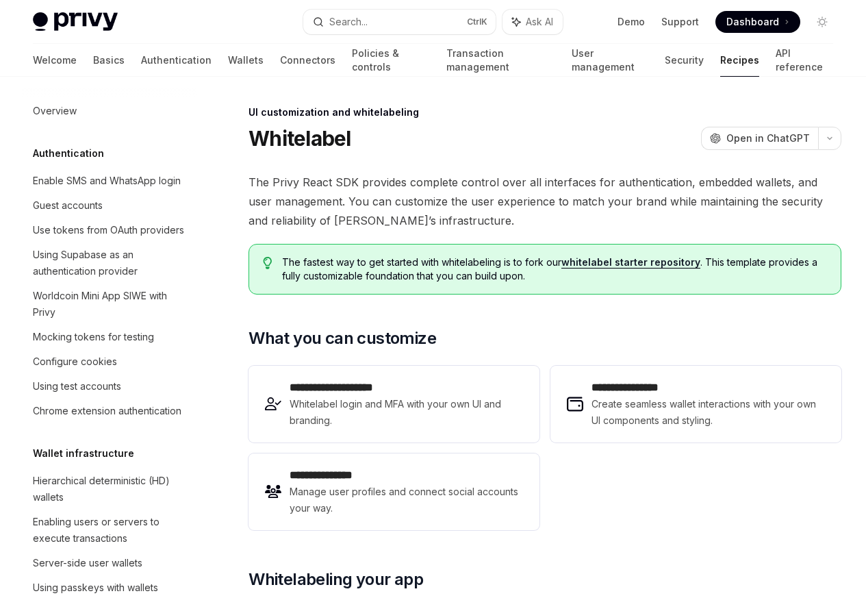 This screenshot has height=598, width=866. Describe the element at coordinates (68, 205) in the screenshot. I see `div: Guest accounts` at that location.